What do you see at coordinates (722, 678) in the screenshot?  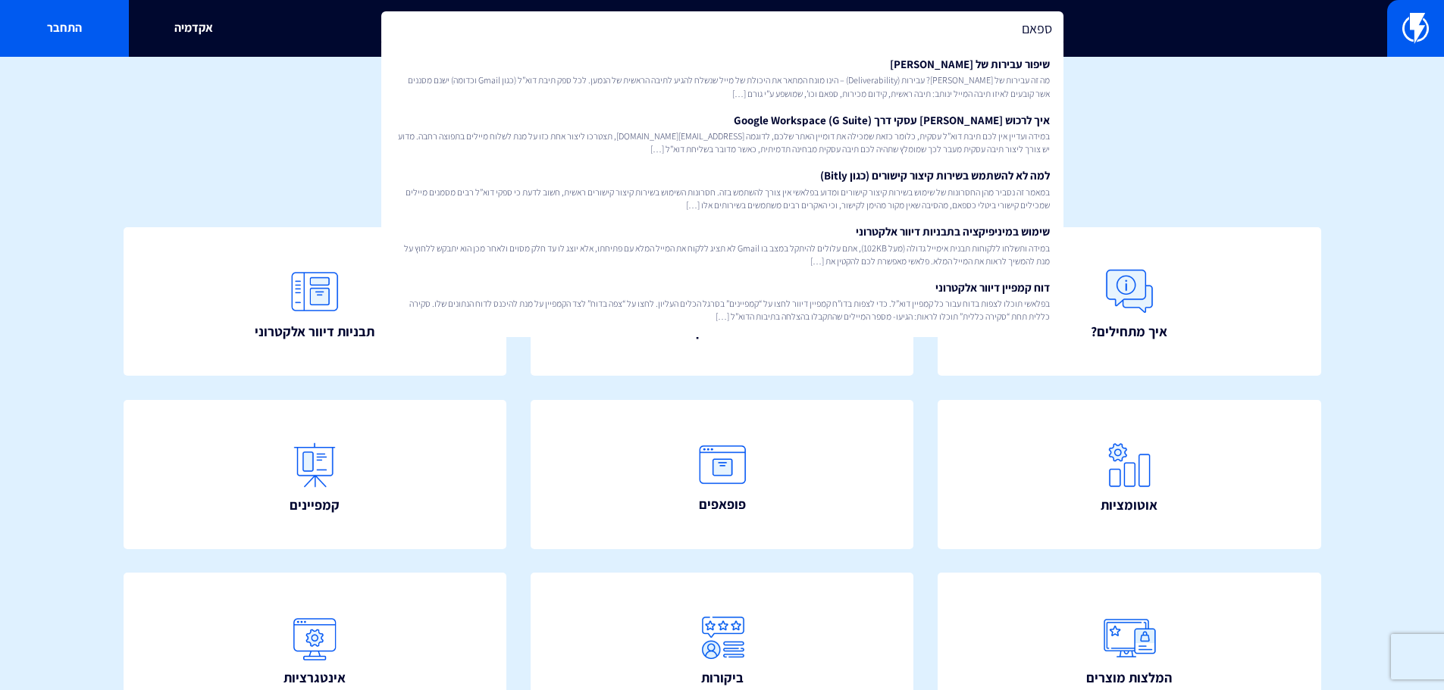 I see `span: ביקורות` at bounding box center [722, 678].